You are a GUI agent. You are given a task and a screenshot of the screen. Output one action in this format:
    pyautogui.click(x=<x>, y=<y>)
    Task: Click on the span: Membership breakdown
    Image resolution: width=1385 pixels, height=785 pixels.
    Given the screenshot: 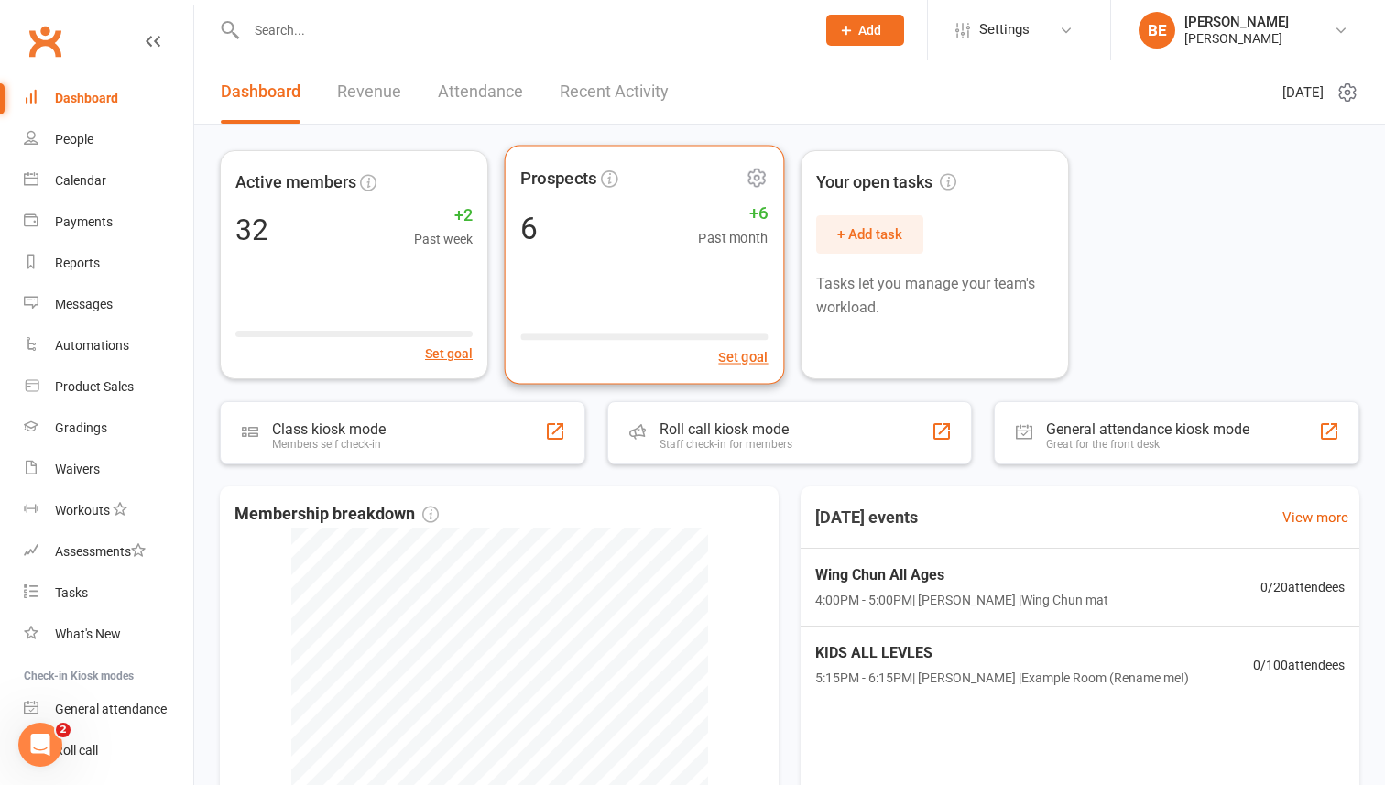 What is the action you would take?
    pyautogui.click(x=336, y=514)
    